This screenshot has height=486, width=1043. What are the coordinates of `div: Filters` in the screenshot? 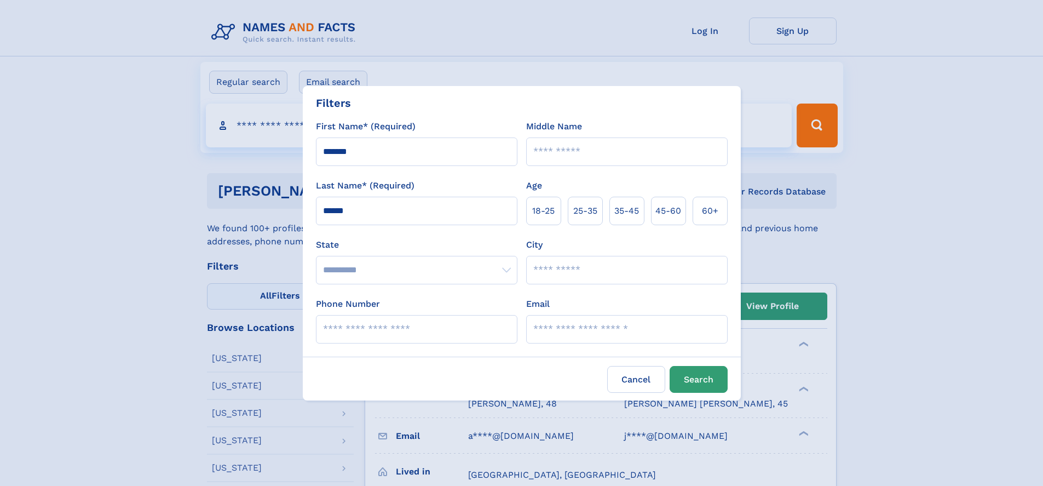 It's located at (333, 103).